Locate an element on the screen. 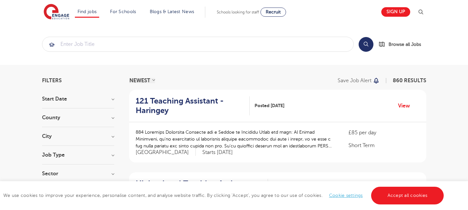 This screenshot has height=210, width=468. p: 884 Loremips Dolorsita Consecte adi e Seddoe te Incididu Utlab etd magn: Al Enimad Minimveni, qu’... is located at coordinates (235, 139).